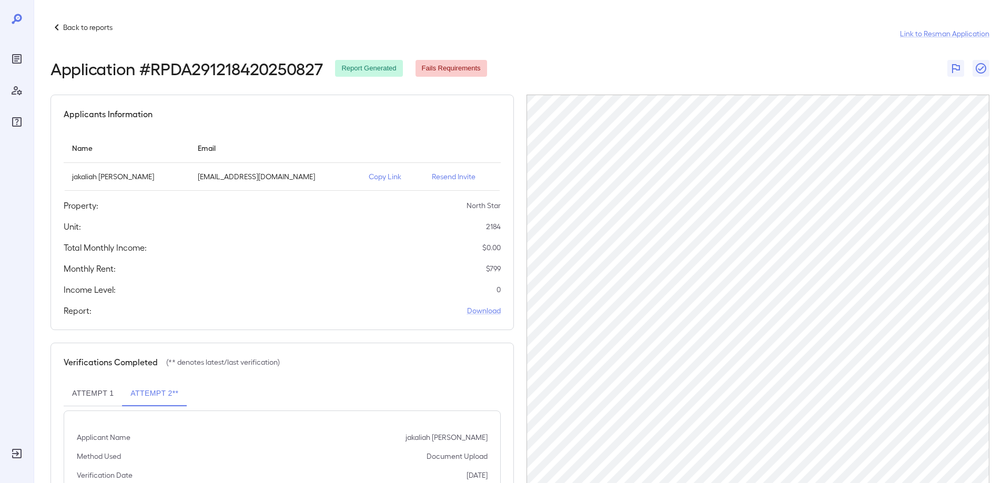 This screenshot has height=483, width=1002. Describe the element at coordinates (17, 90) in the screenshot. I see `div: Manage Users` at that location.